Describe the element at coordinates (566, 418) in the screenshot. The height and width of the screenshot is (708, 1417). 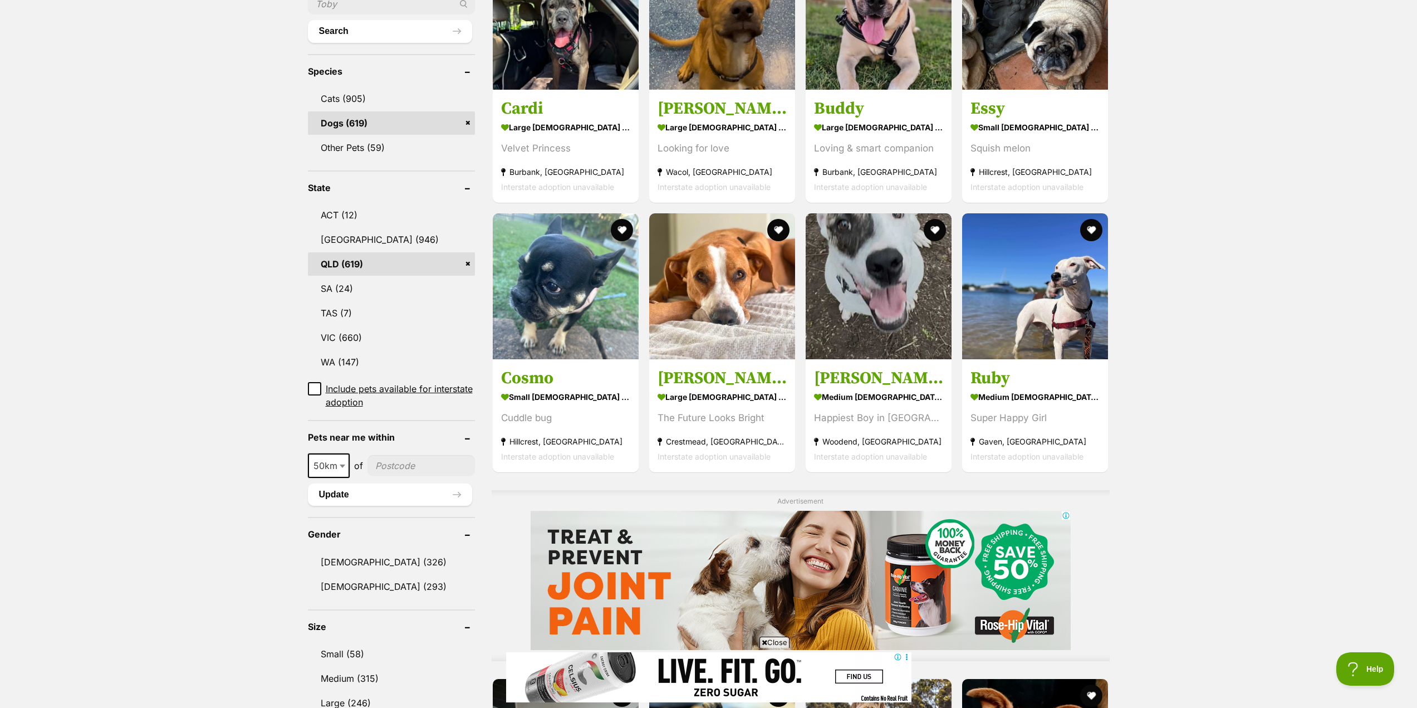
I see `div: Cuddle bug` at that location.